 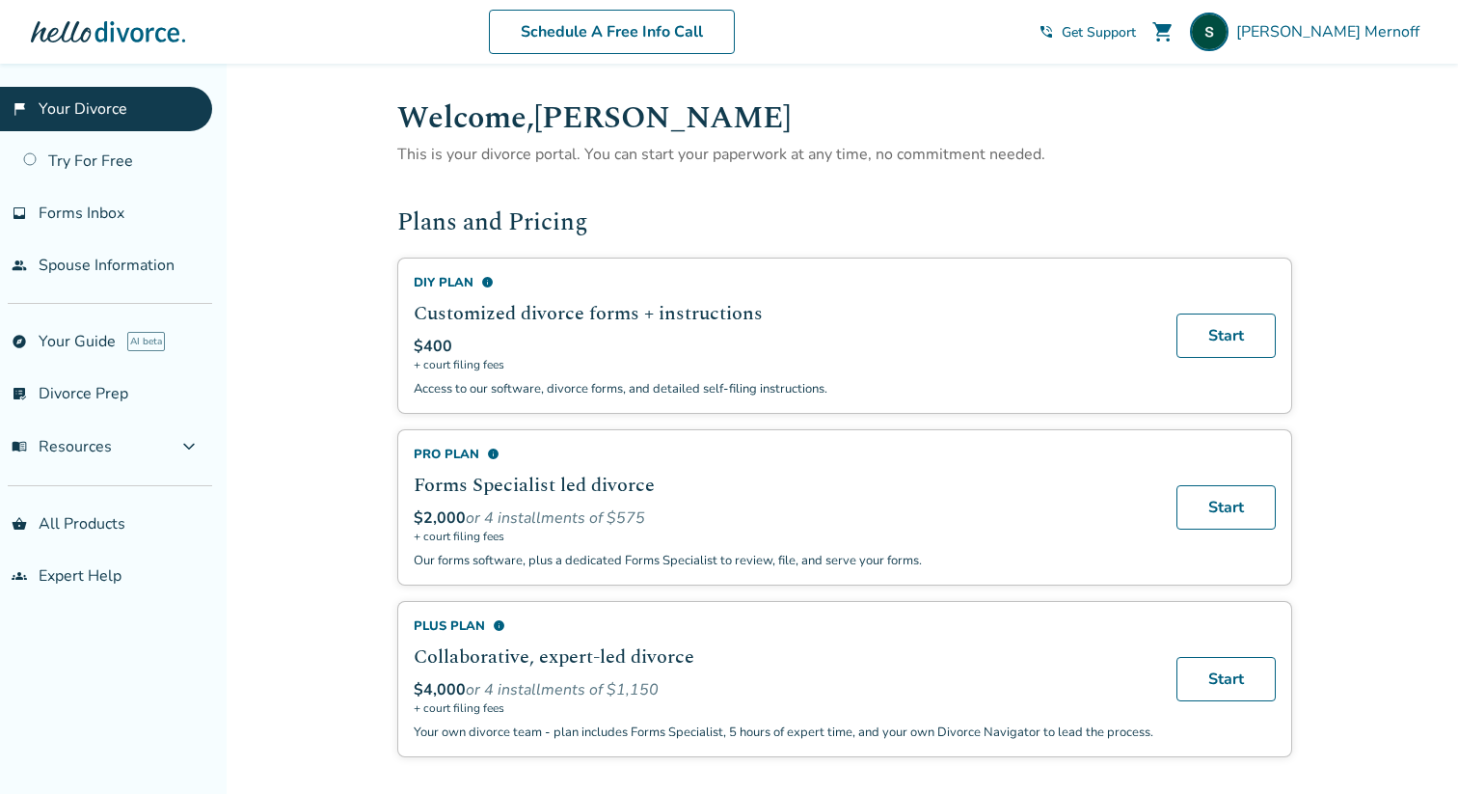 What do you see at coordinates (19, 213) in the screenshot?
I see `span: inbox` at bounding box center [19, 213].